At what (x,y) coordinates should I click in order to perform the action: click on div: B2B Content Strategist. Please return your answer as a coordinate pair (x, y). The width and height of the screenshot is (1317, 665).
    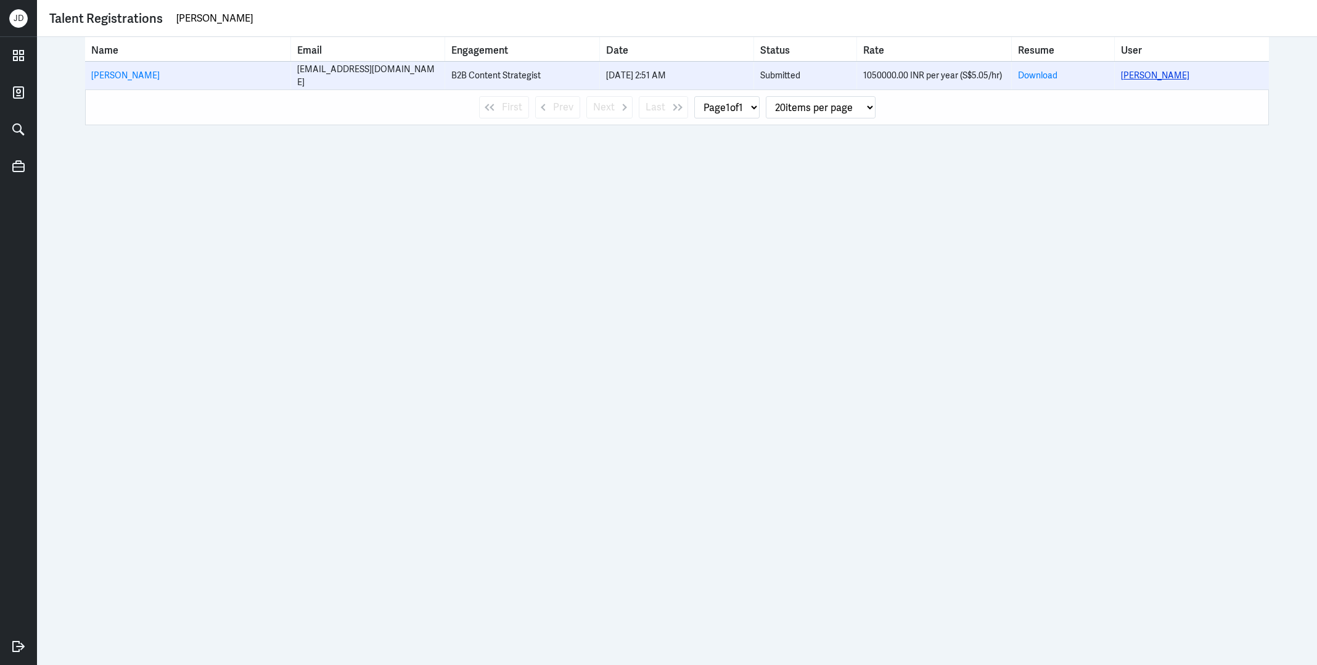
    Looking at the image, I should click on (522, 75).